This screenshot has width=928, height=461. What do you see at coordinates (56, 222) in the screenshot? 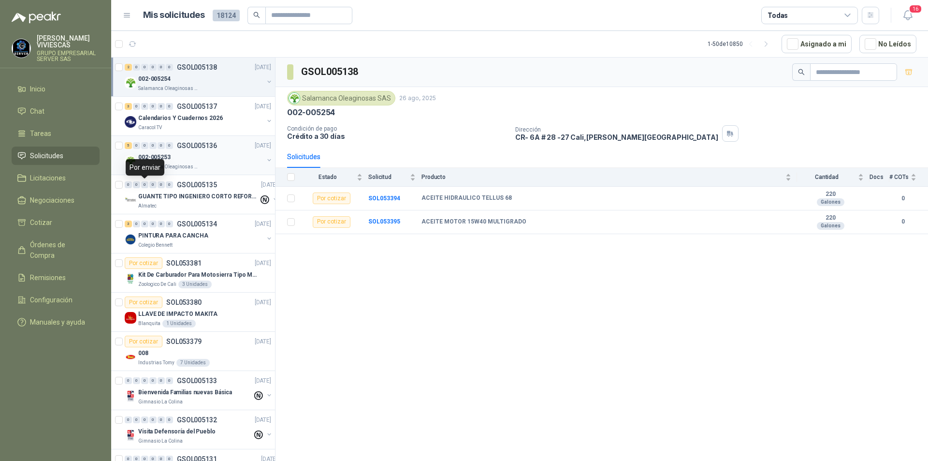
I see `a: Cotizar` at bounding box center [56, 222].